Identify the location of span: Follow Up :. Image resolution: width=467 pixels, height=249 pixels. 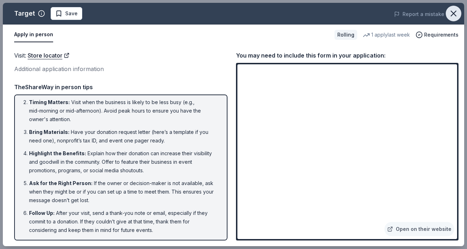
(42, 212).